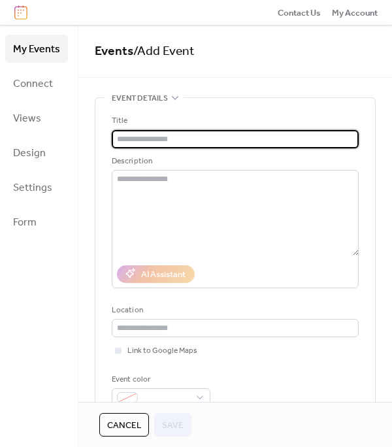 The height and width of the screenshot is (447, 392). Describe the element at coordinates (21, 12) in the screenshot. I see `img: logo` at that location.